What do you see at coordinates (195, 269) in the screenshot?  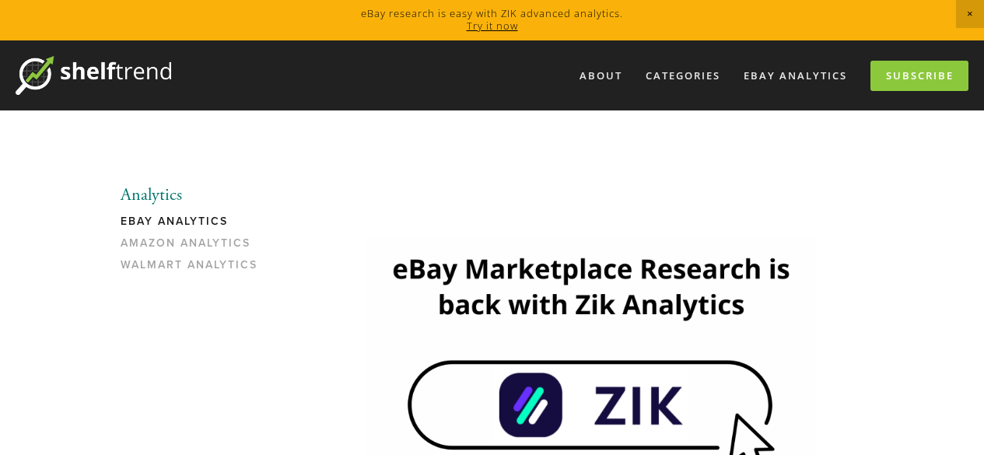 I see `a: Walmart Analytics` at bounding box center [195, 269].